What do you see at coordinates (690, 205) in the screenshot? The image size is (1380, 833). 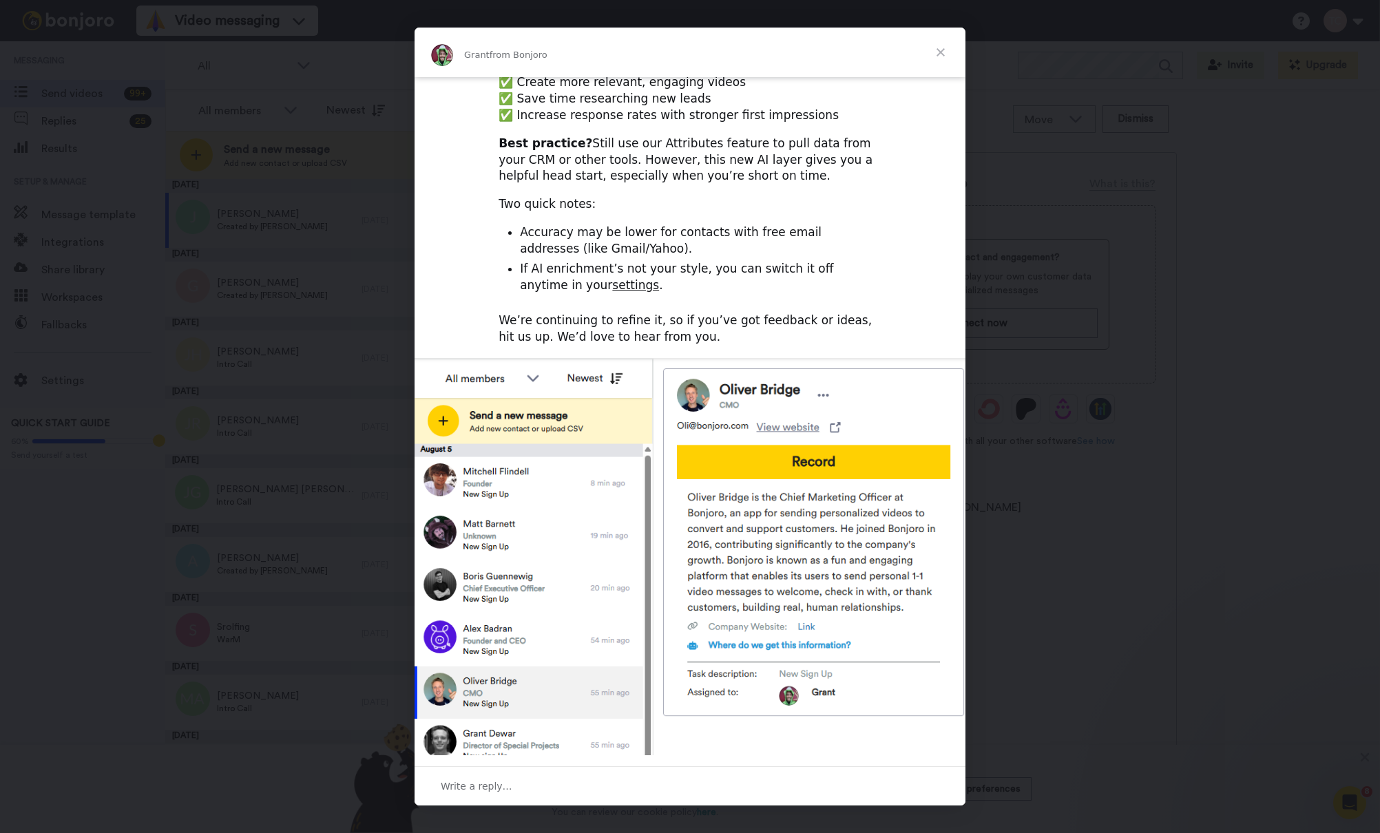 I see `div: Two quick notes:` at bounding box center [690, 205].